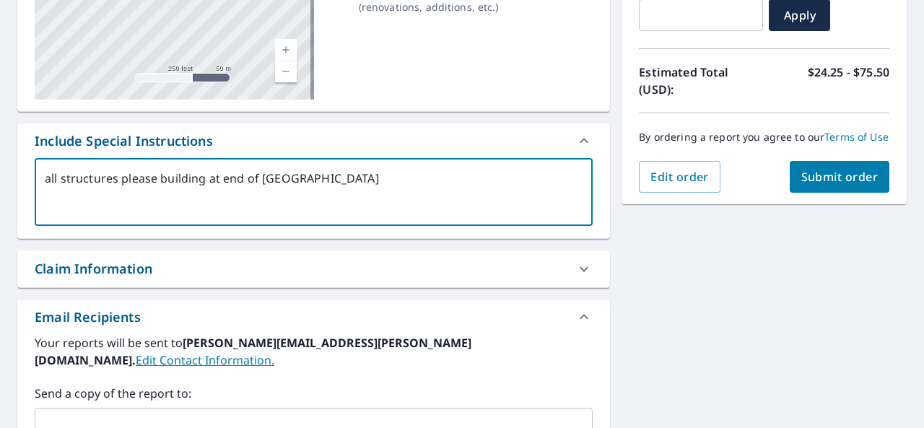  Describe the element at coordinates (764, 137) in the screenshot. I see `p: By ordering a report you agree to our` at that location.